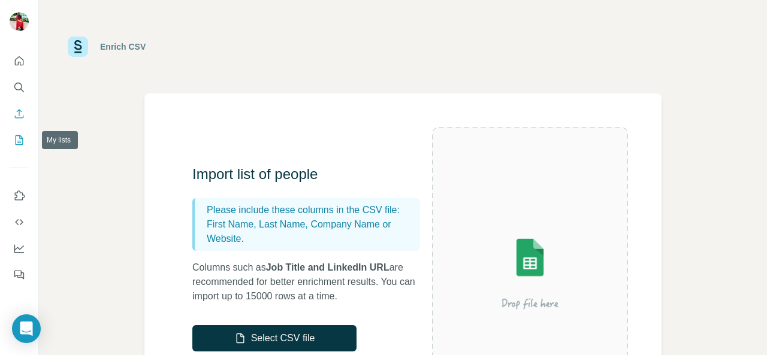 Image resolution: width=767 pixels, height=355 pixels. I want to click on p: Columns such as are recommended for better enrichment results. You can import up to 15000 rows at..., so click(312, 282).